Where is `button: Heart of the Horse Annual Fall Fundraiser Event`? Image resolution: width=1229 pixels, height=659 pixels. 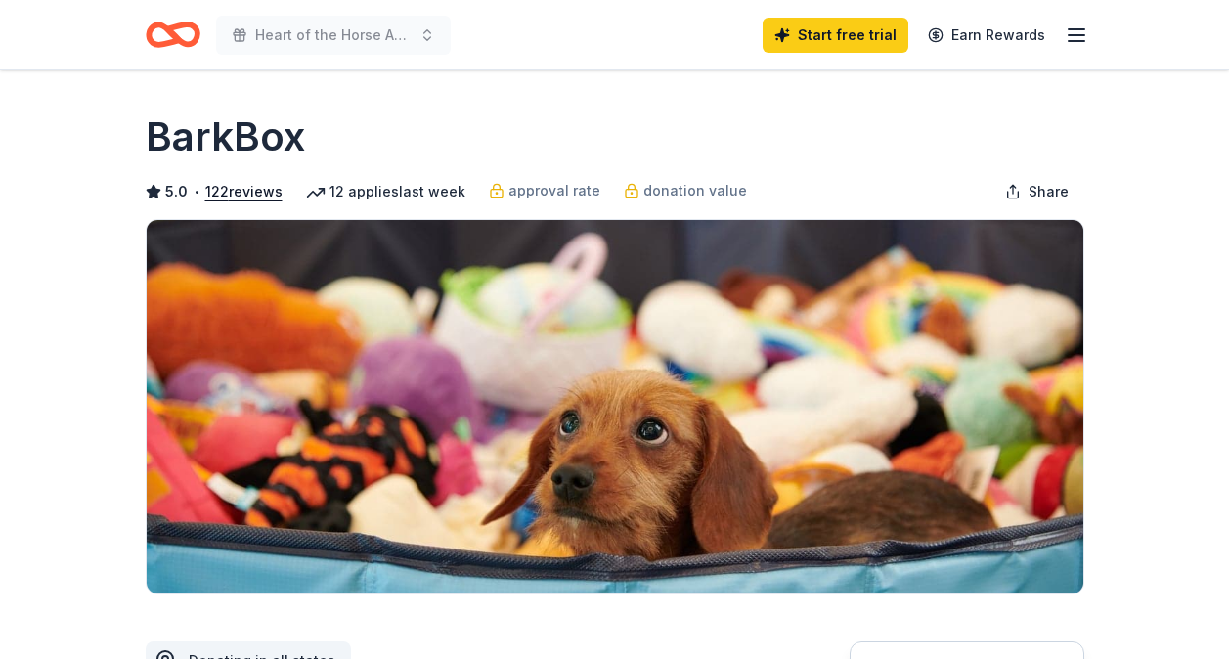 button: Heart of the Horse Annual Fall Fundraiser Event is located at coordinates (333, 35).